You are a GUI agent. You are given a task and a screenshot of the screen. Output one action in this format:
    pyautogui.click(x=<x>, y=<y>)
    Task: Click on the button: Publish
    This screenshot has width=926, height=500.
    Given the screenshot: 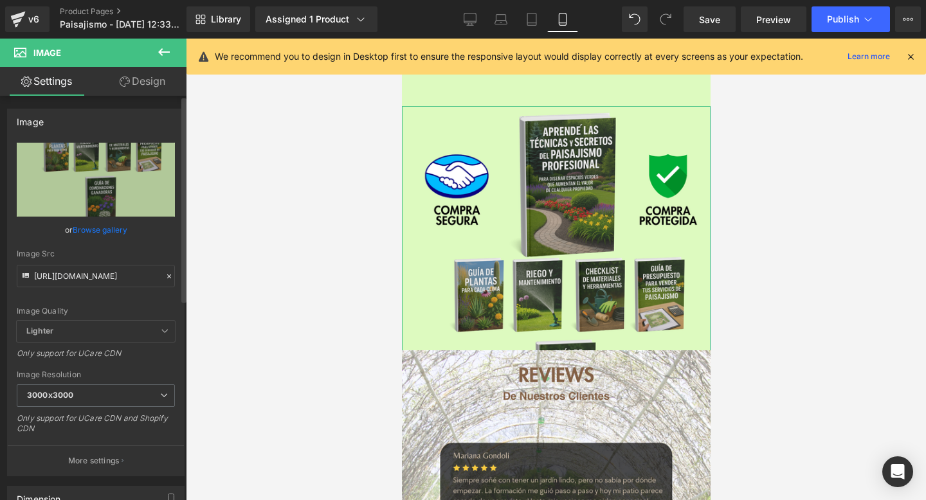 What is the action you would take?
    pyautogui.click(x=851, y=19)
    